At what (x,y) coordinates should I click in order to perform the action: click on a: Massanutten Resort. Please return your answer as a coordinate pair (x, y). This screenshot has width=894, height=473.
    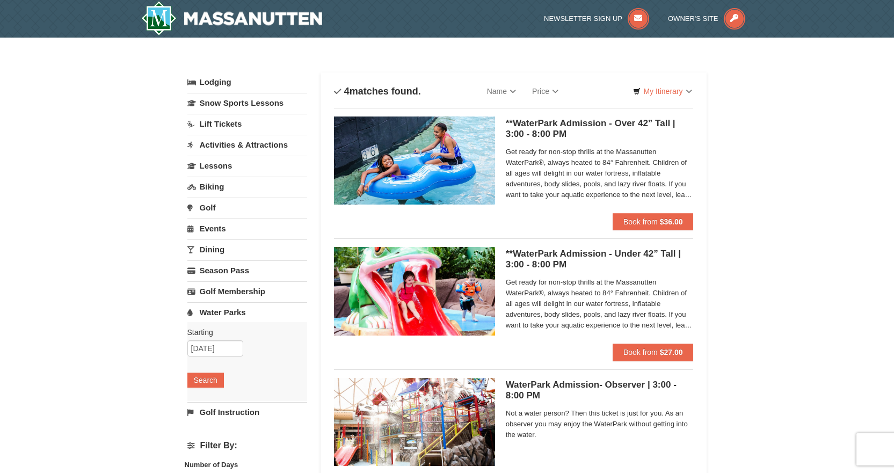
    Looking at the image, I should click on (232, 18).